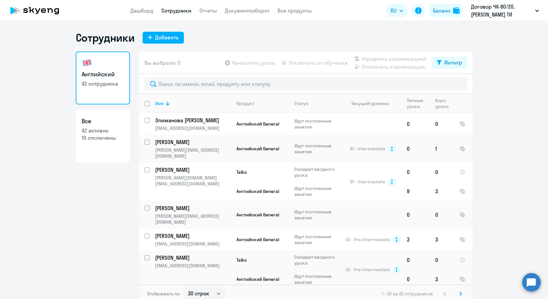  I want to click on div: Фильтр, so click(453, 62).